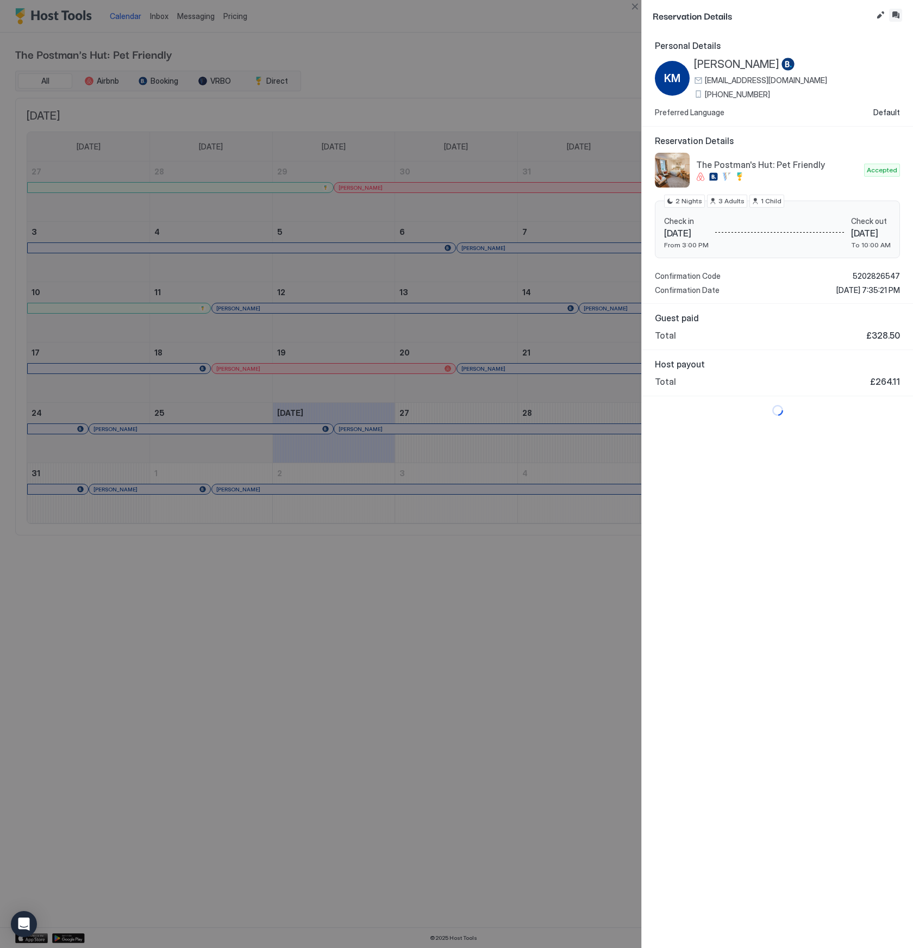  I want to click on span: From 3:00 PM, so click(686, 245).